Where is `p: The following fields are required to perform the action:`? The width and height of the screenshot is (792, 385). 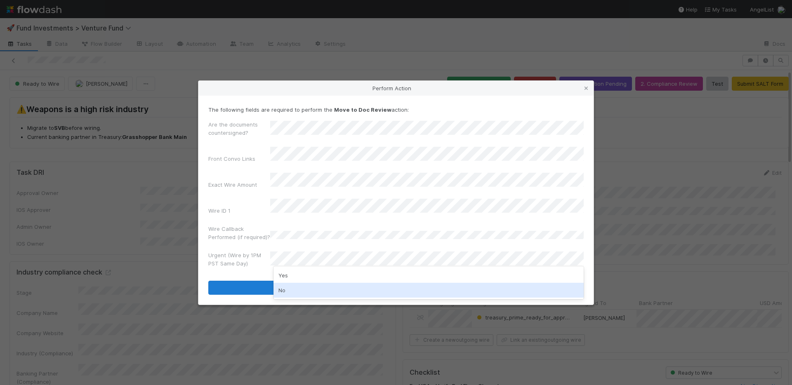 p: The following fields are required to perform the action: is located at coordinates (396, 110).